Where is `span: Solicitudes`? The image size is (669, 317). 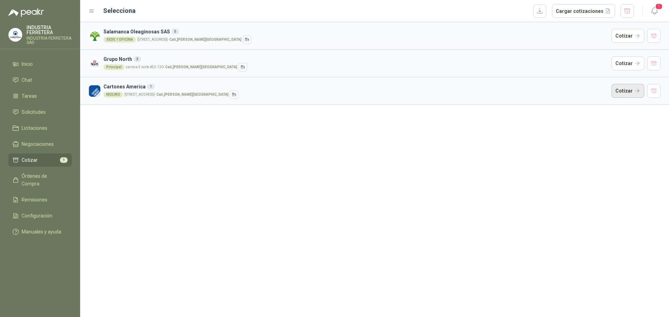 span: Solicitudes is located at coordinates (33, 112).